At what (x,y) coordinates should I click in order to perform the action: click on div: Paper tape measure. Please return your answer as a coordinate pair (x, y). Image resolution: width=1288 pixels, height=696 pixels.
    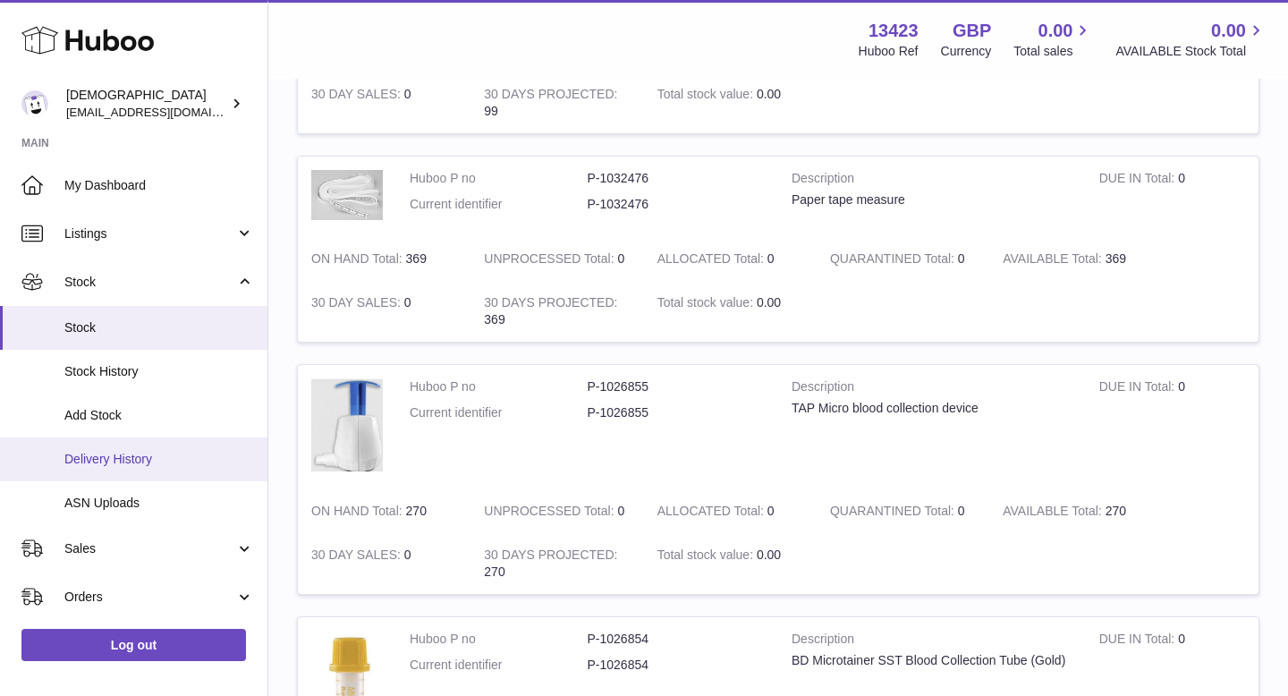
    Looking at the image, I should click on (932, 199).